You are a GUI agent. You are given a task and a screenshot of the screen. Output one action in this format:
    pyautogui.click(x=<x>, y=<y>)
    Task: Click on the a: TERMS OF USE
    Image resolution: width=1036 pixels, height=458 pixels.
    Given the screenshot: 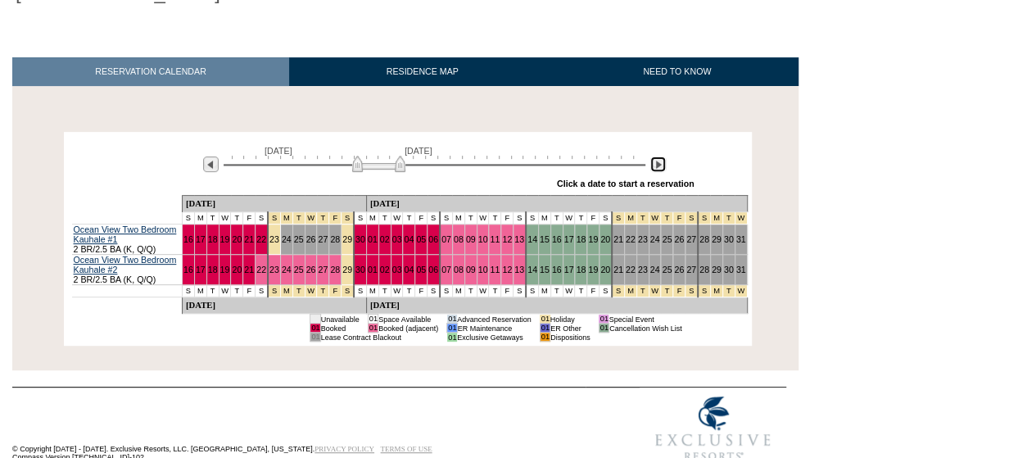 What is the action you would take?
    pyautogui.click(x=406, y=449)
    